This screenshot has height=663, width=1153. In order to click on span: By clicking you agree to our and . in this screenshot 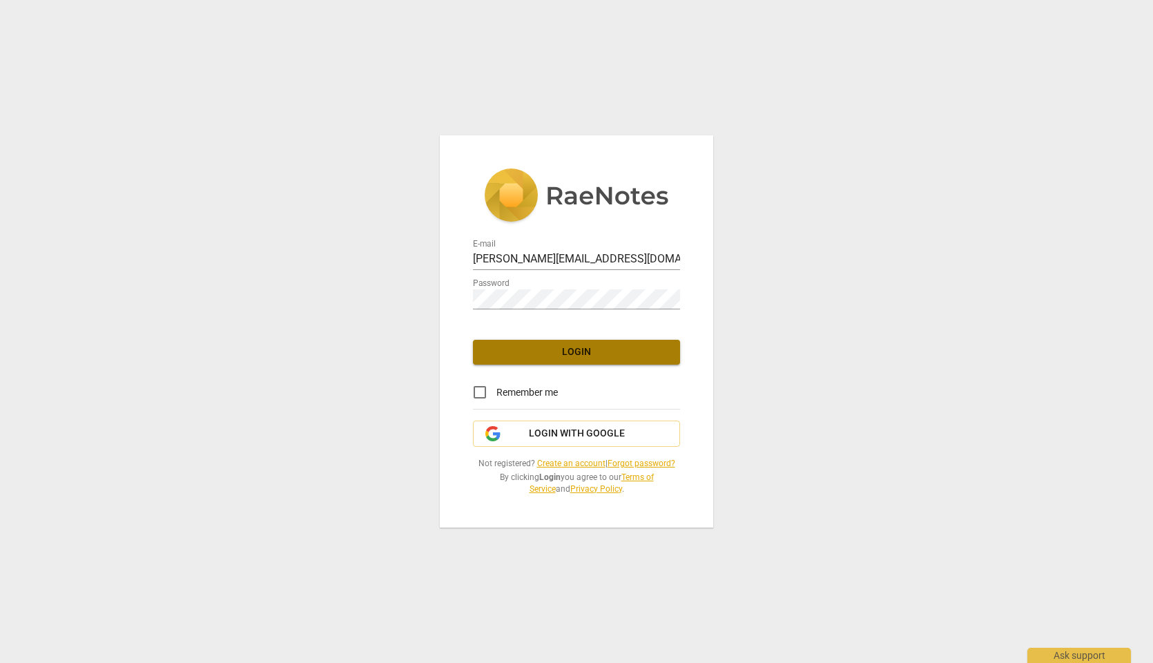, I will do `click(576, 482)`.